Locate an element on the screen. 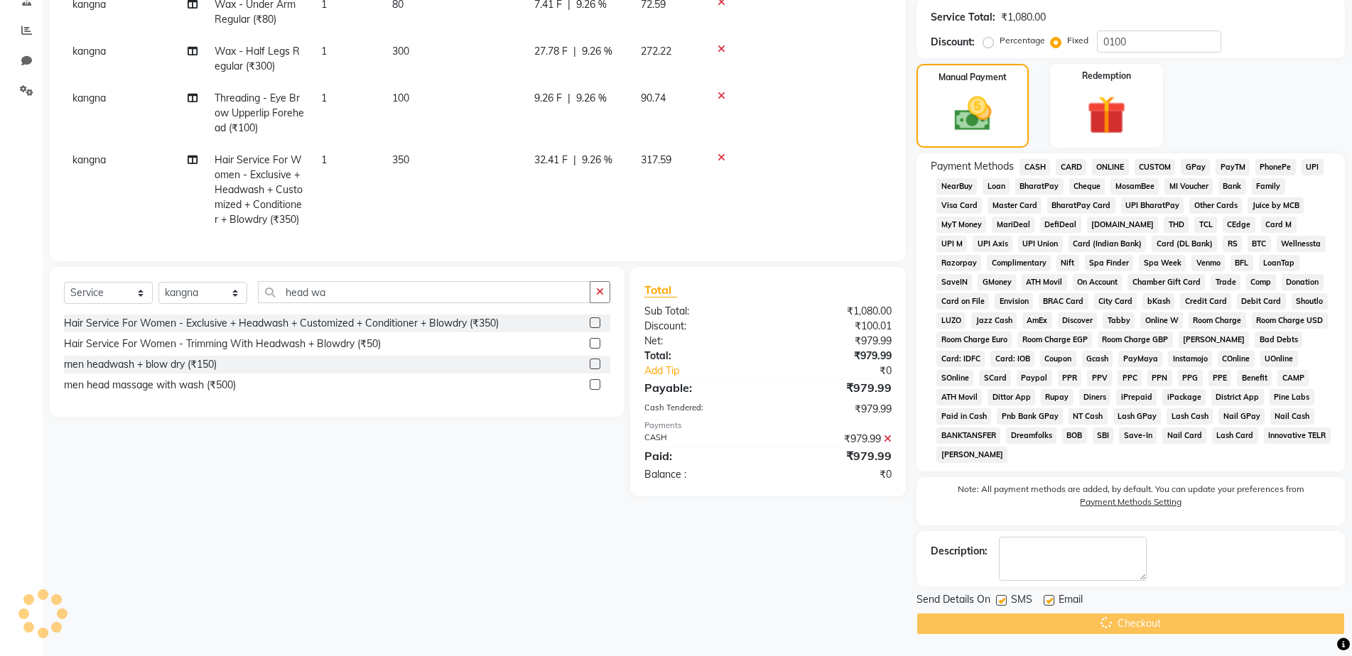  label: Note: All payment methods are added, by default. You can update your preferences from is located at coordinates (1130, 499).